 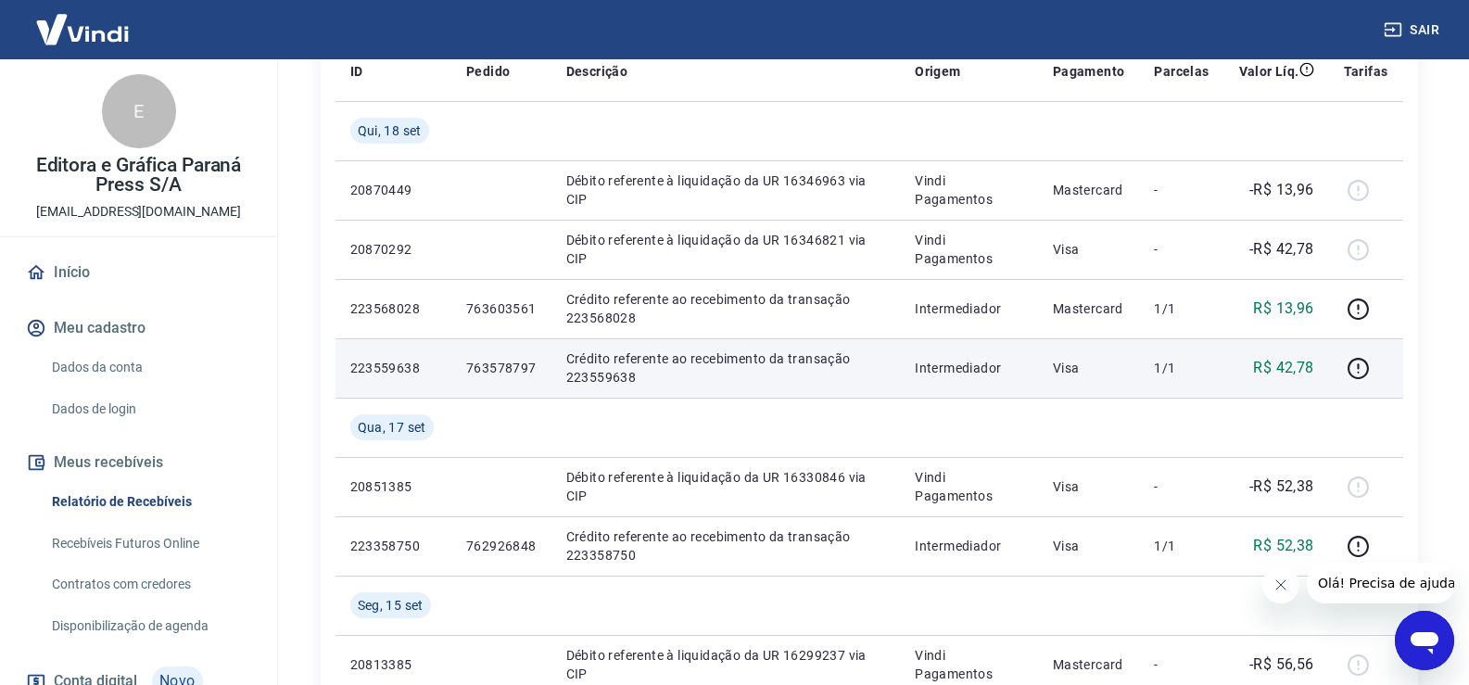 I want to click on p: 20870292, so click(x=393, y=249).